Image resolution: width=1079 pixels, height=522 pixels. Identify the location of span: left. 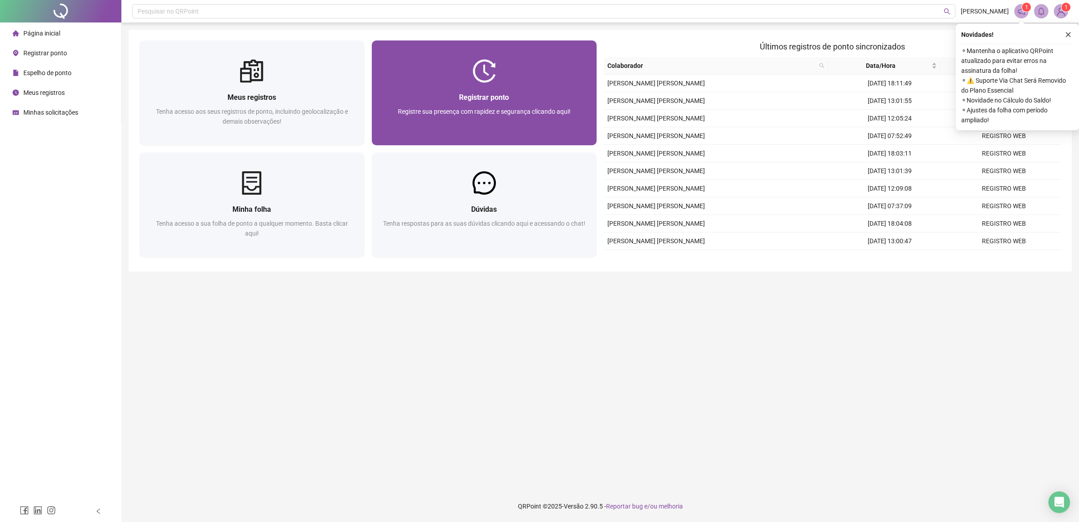
(98, 511).